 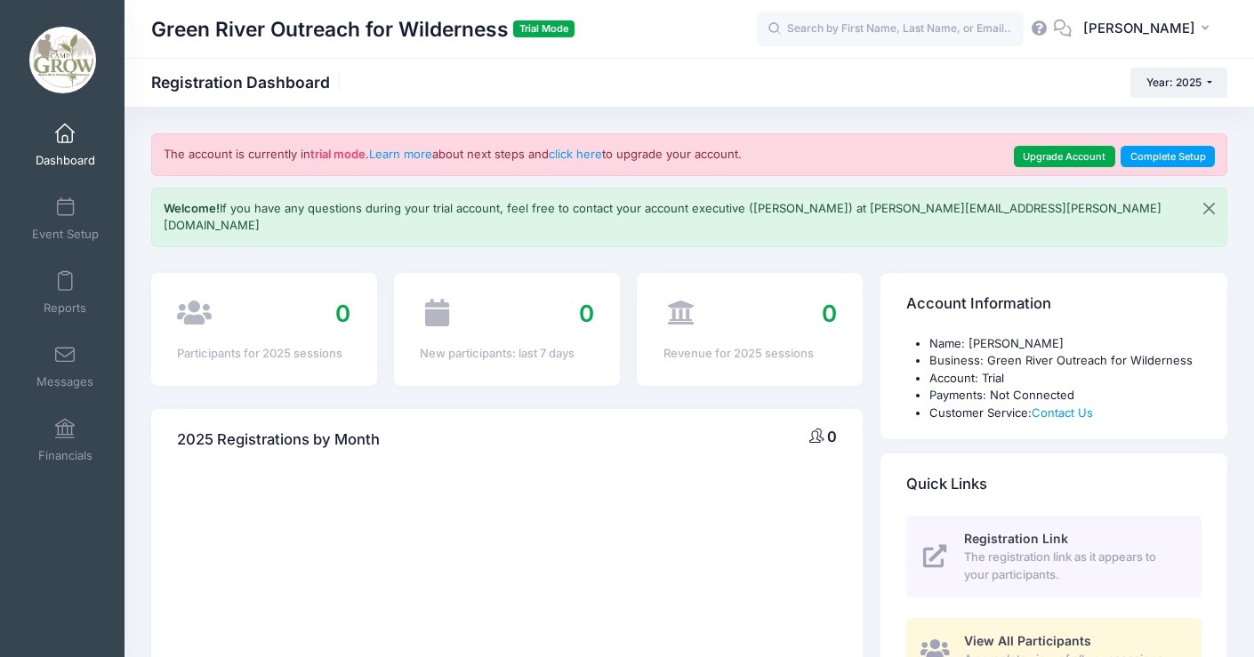 What do you see at coordinates (1066, 396) in the screenshot?
I see `li: Payments: Not Connected` at bounding box center [1066, 396].